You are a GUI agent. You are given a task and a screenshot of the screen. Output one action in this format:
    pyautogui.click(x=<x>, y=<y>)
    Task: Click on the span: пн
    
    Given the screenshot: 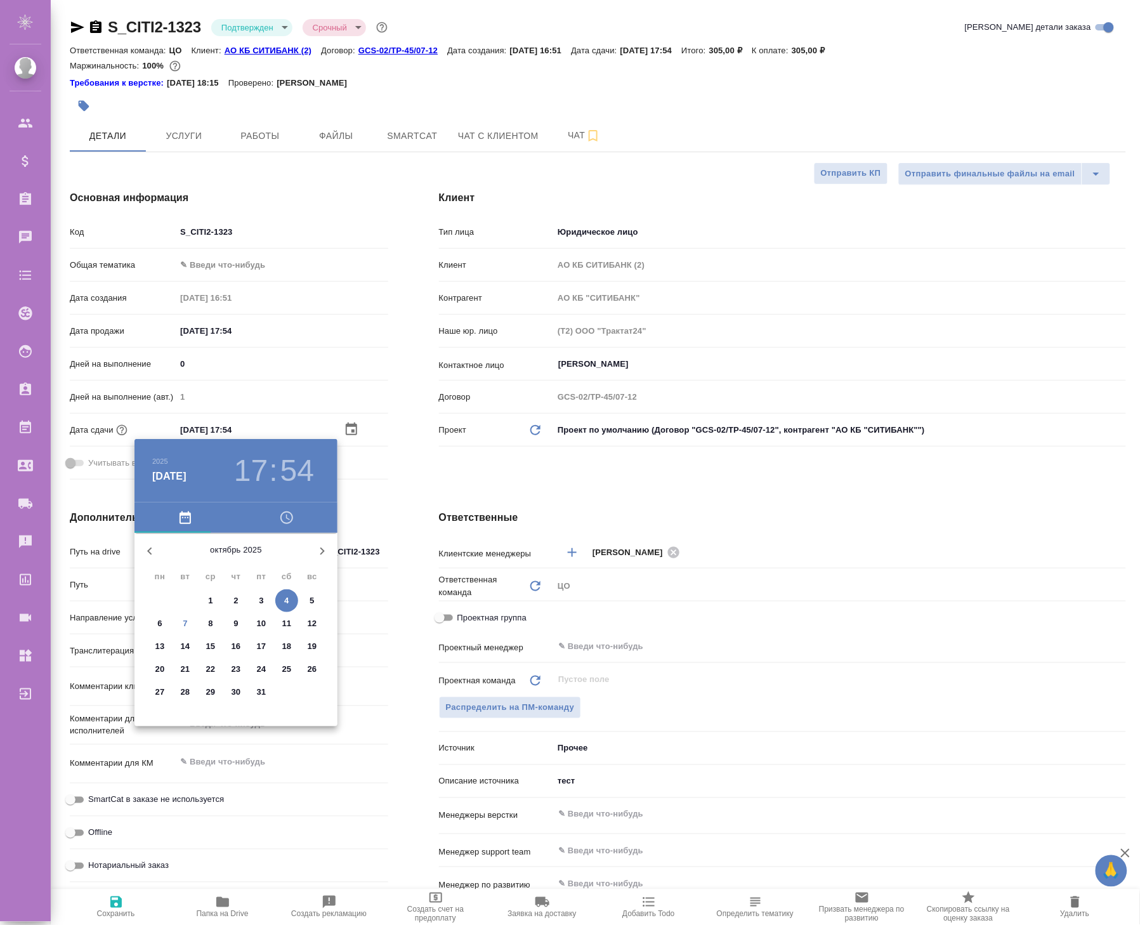 What is the action you would take?
    pyautogui.click(x=160, y=577)
    